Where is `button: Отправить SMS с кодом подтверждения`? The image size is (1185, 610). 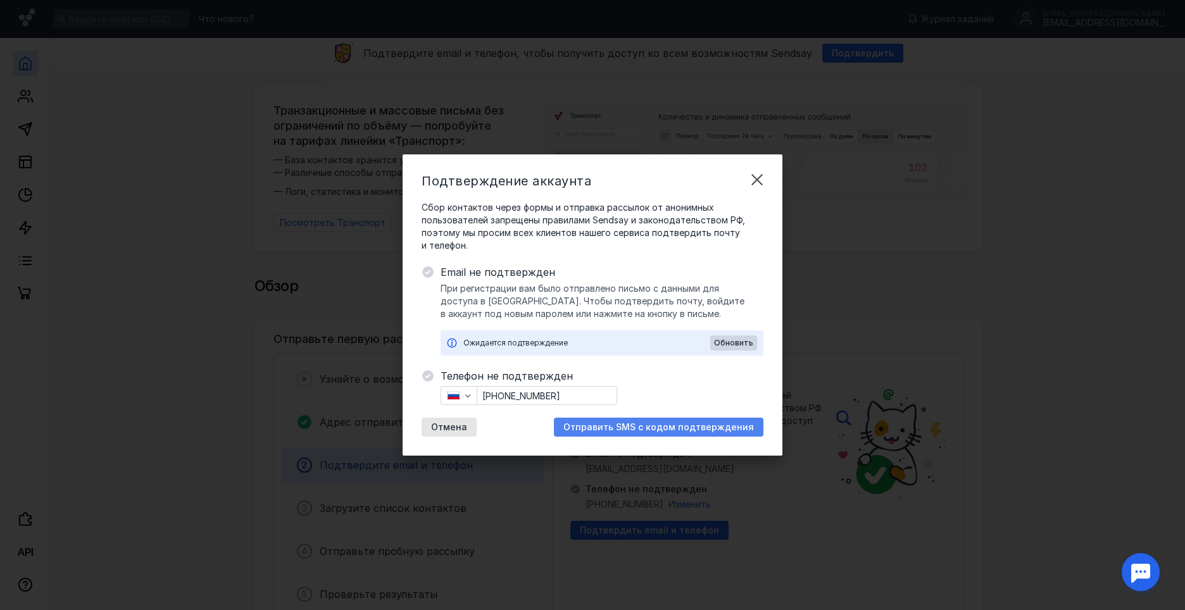
button: Отправить SMS с кодом подтверждения is located at coordinates (658, 427).